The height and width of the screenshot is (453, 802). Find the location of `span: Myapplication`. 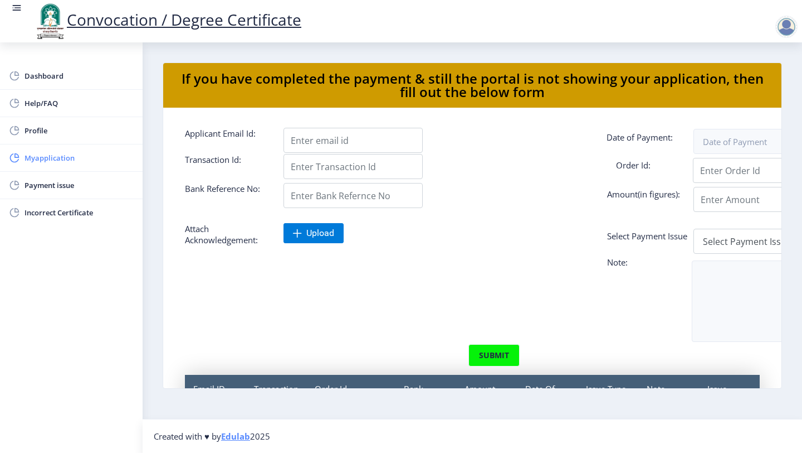

span: Myapplication is located at coordinates (79, 158).